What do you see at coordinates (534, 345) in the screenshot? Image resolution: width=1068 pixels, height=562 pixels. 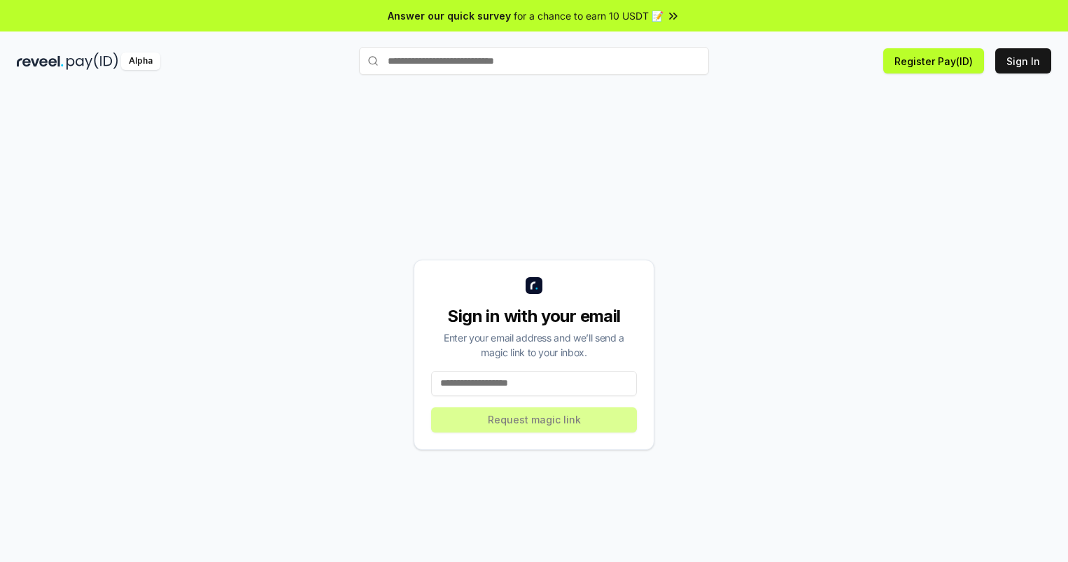 I see `div: Enter your email address and we’ll send a magic link to your inbox.` at bounding box center [534, 345].